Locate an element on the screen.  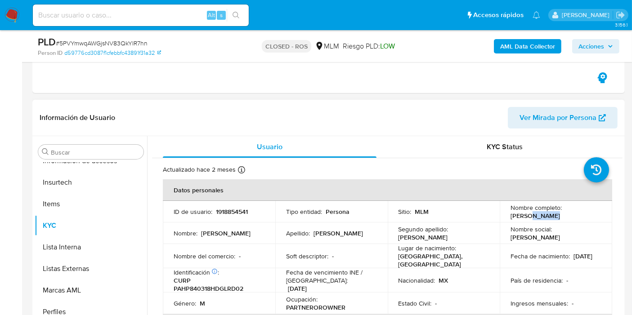
p: ID de usuario : is located at coordinates (193, 212).